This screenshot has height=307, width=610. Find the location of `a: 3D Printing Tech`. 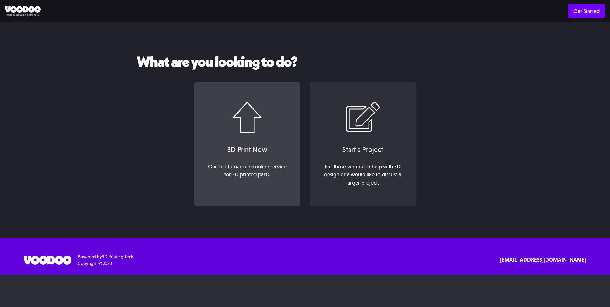

a: 3D Printing Tech is located at coordinates (118, 257).